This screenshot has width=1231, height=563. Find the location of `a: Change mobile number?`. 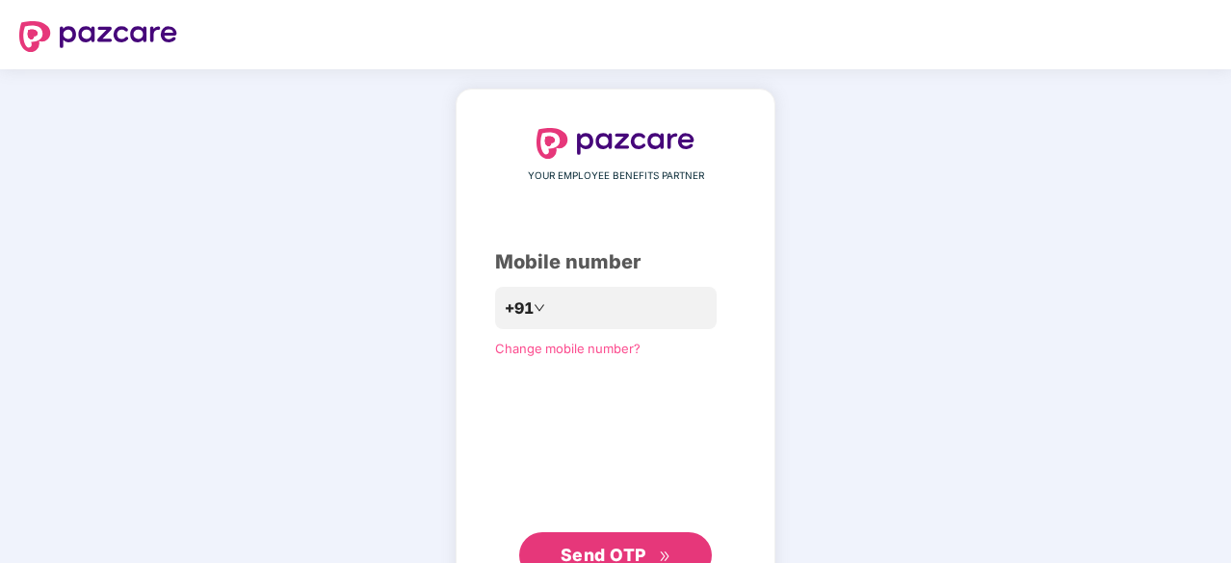

a: Change mobile number? is located at coordinates (567, 349).